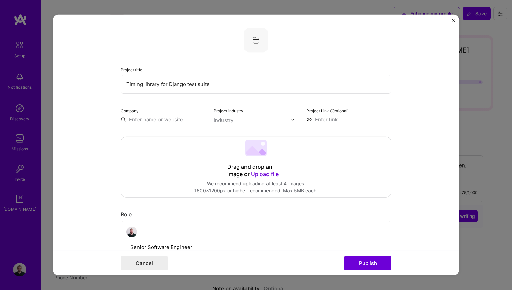 This screenshot has height=290, width=512. What do you see at coordinates (256, 84) in the screenshot?
I see `input: Enter the name of the project` at bounding box center [256, 84].